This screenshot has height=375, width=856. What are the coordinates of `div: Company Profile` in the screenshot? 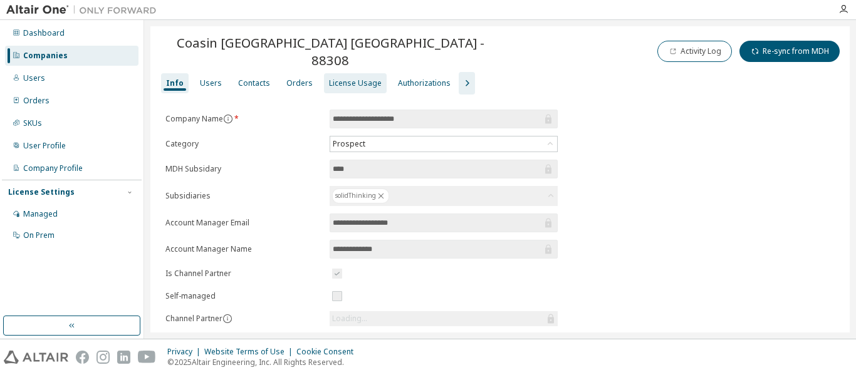 It's located at (53, 169).